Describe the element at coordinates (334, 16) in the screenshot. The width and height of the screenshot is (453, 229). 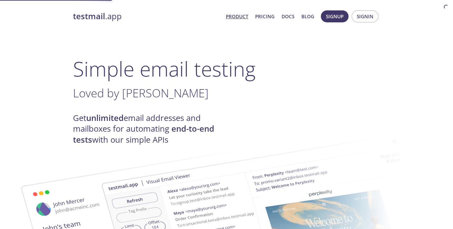
I see `span: Signup` at that location.